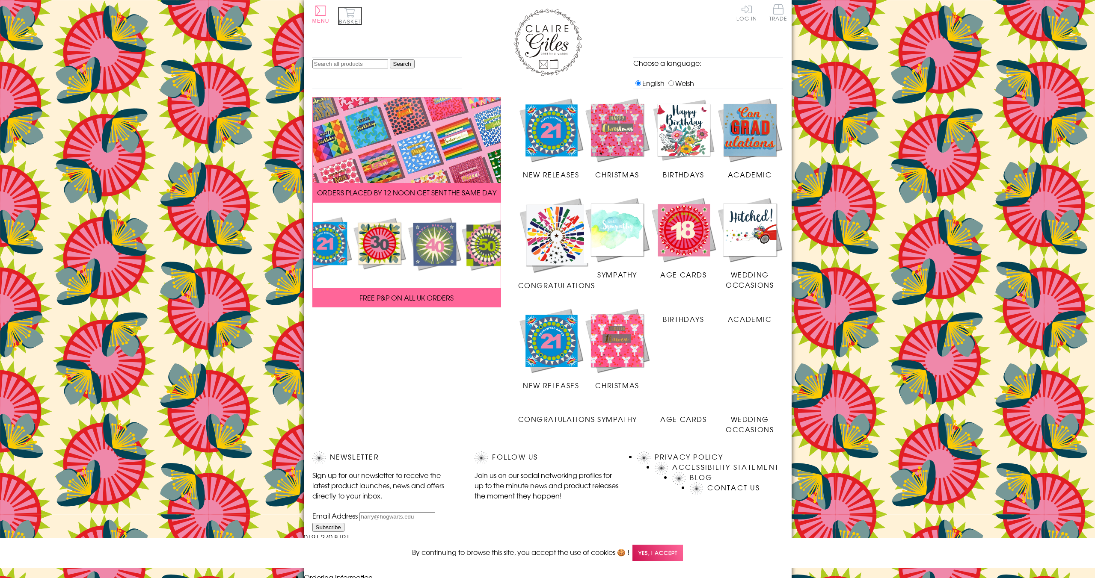 The height and width of the screenshot is (578, 1095). Describe the element at coordinates (778, 12) in the screenshot. I see `span: Trade` at that location.